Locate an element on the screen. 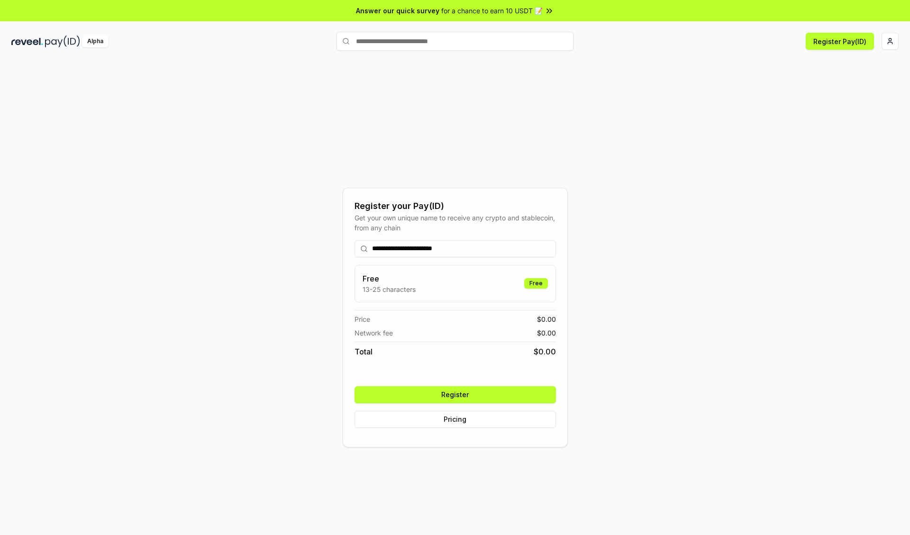 Image resolution: width=910 pixels, height=535 pixels. div: Get your own unique name to receive any crypto and stablecoin, from any chain is located at coordinates (455, 223).